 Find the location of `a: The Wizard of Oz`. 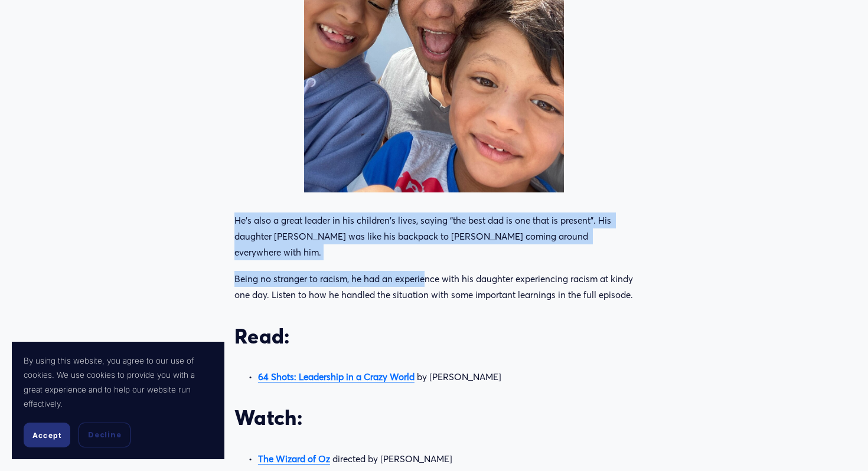

a: The Wizard of Oz is located at coordinates (294, 459).